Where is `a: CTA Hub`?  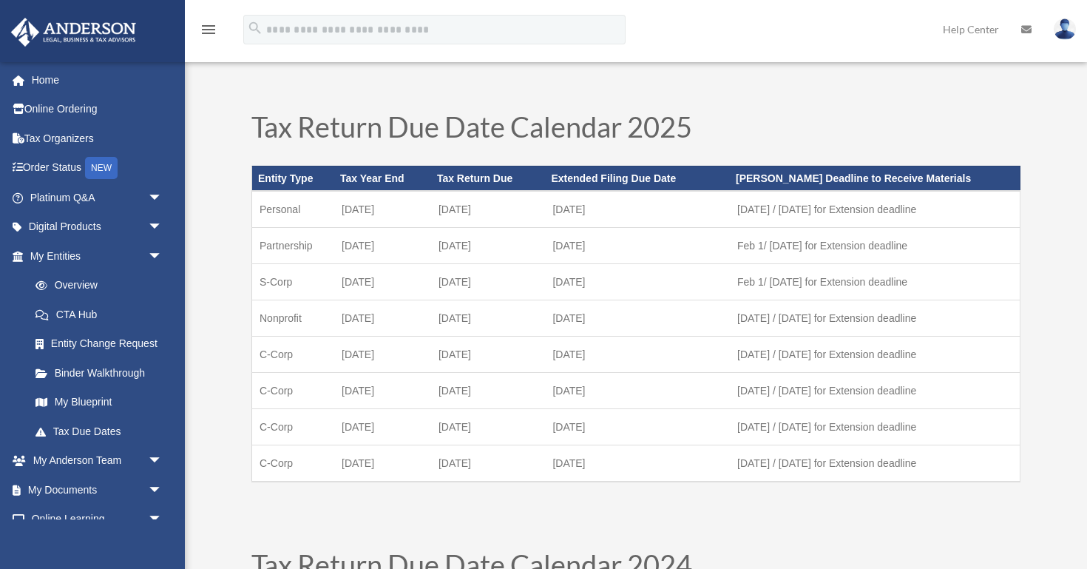
a: CTA Hub is located at coordinates (103, 314).